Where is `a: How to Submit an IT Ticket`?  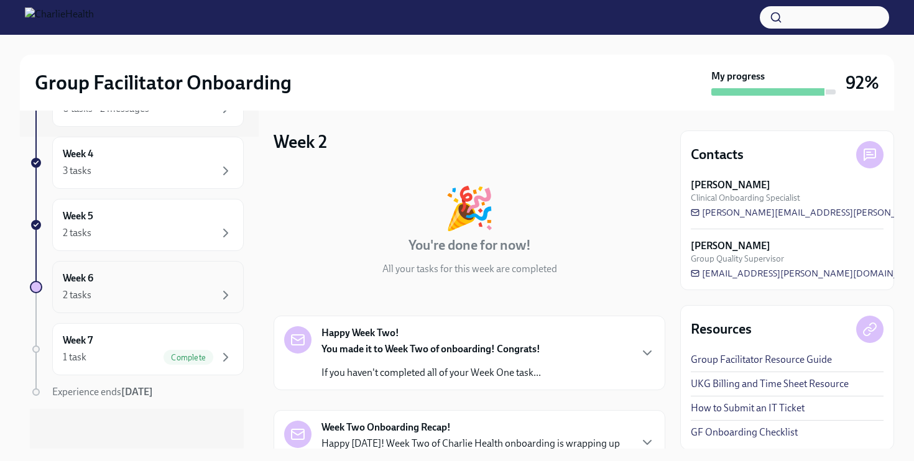 a: How to Submit an IT Ticket is located at coordinates (747, 408).